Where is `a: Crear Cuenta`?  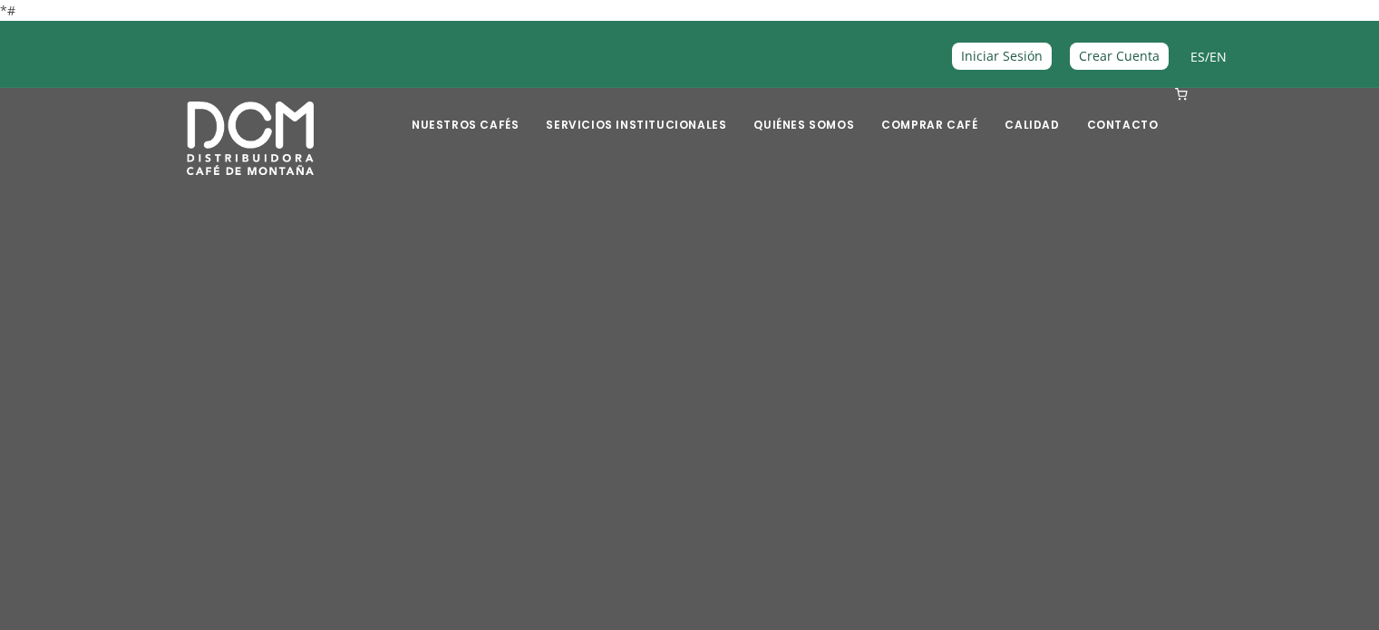
a: Crear Cuenta is located at coordinates (1119, 55).